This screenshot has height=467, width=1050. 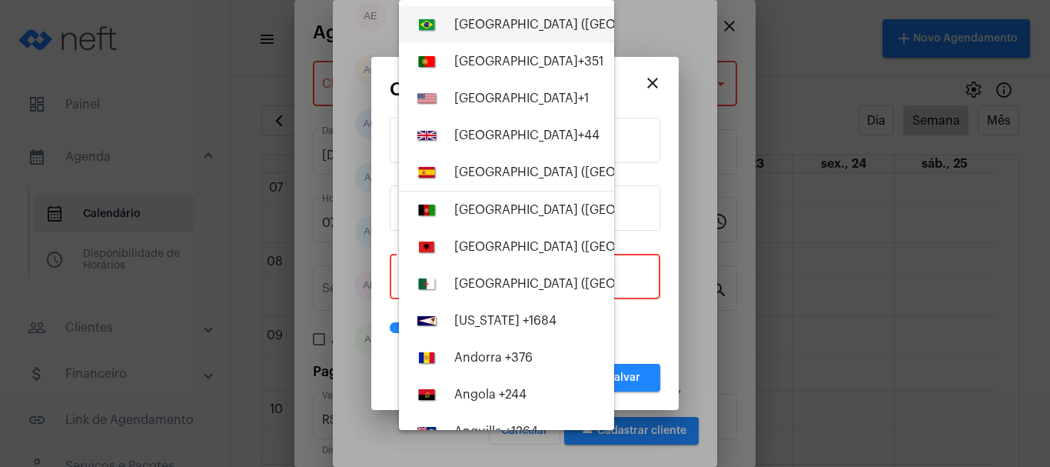 I want to click on div: Andorra +376, so click(x=494, y=358).